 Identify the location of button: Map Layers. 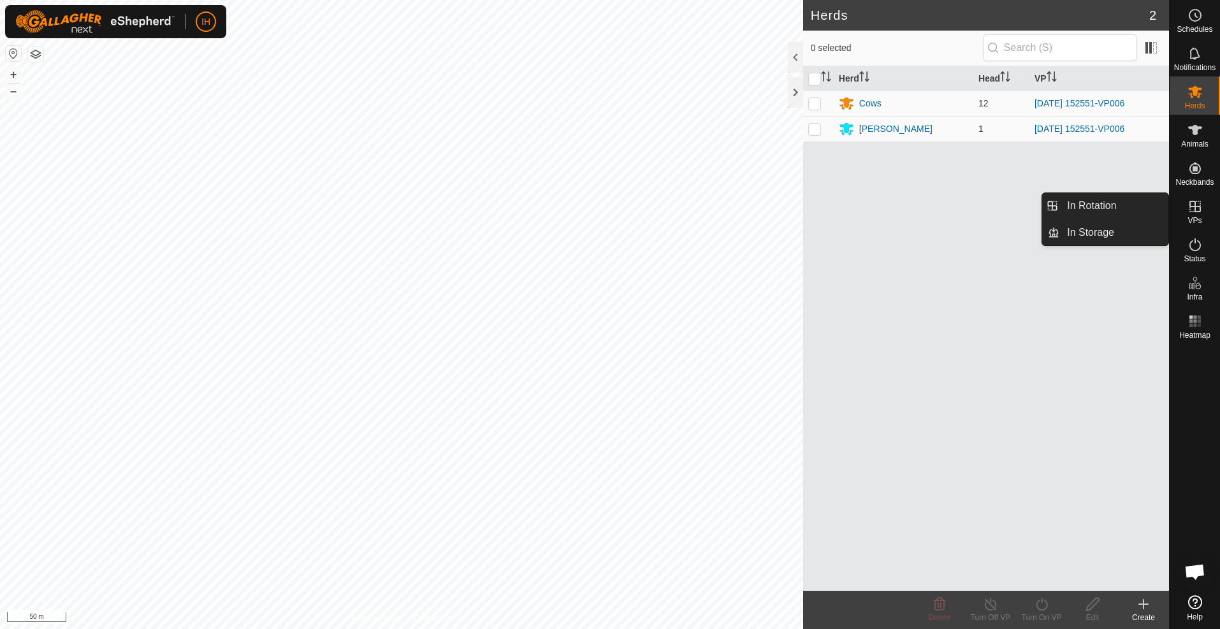
(36, 54).